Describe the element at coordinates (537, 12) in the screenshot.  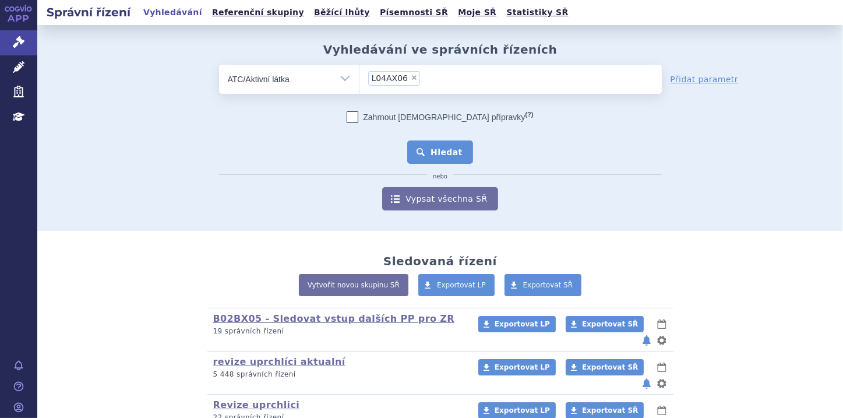
I see `a: Statistiky SŘ` at that location.